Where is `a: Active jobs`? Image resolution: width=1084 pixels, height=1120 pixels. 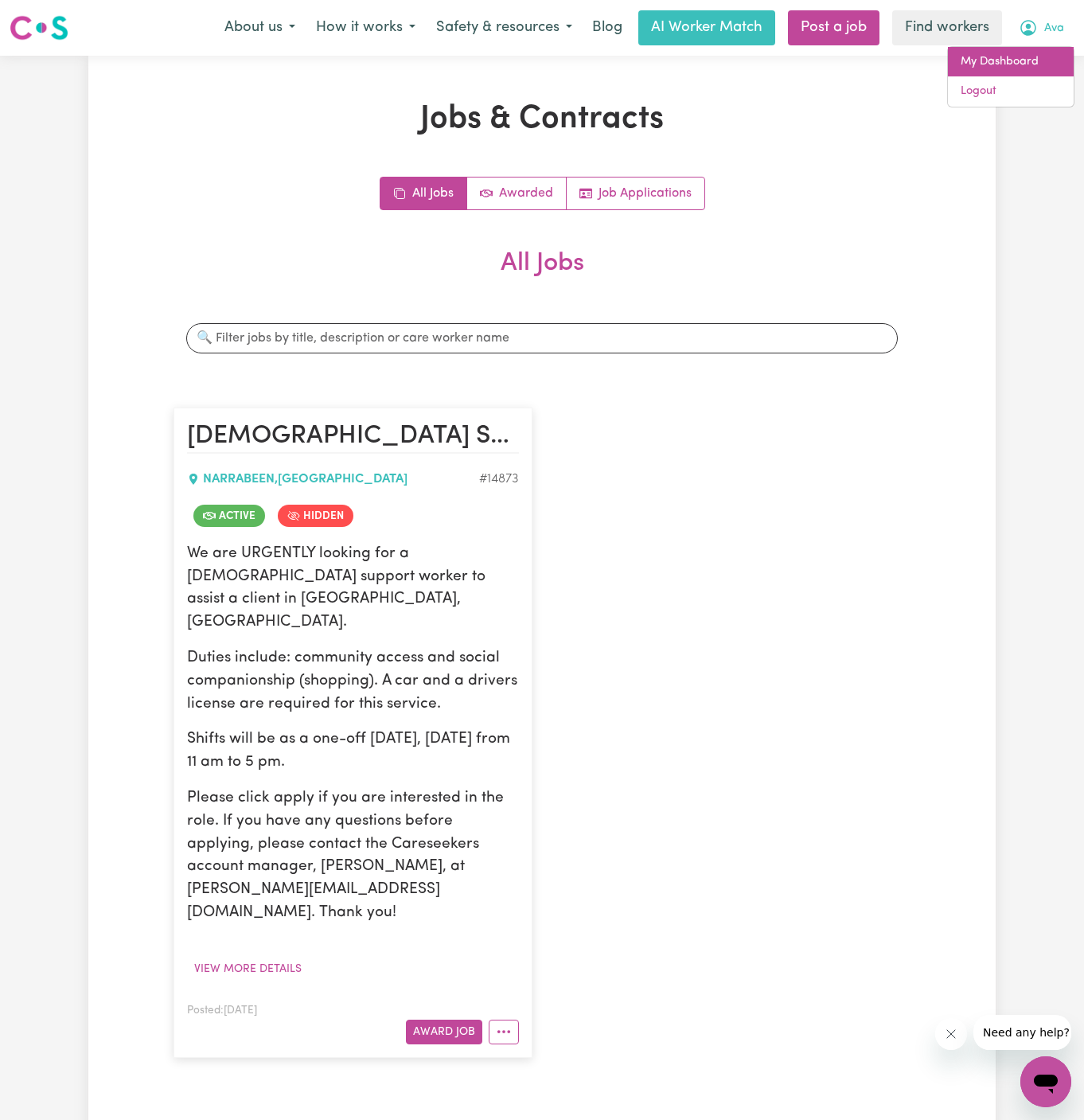 a: Active jobs is located at coordinates (516, 194).